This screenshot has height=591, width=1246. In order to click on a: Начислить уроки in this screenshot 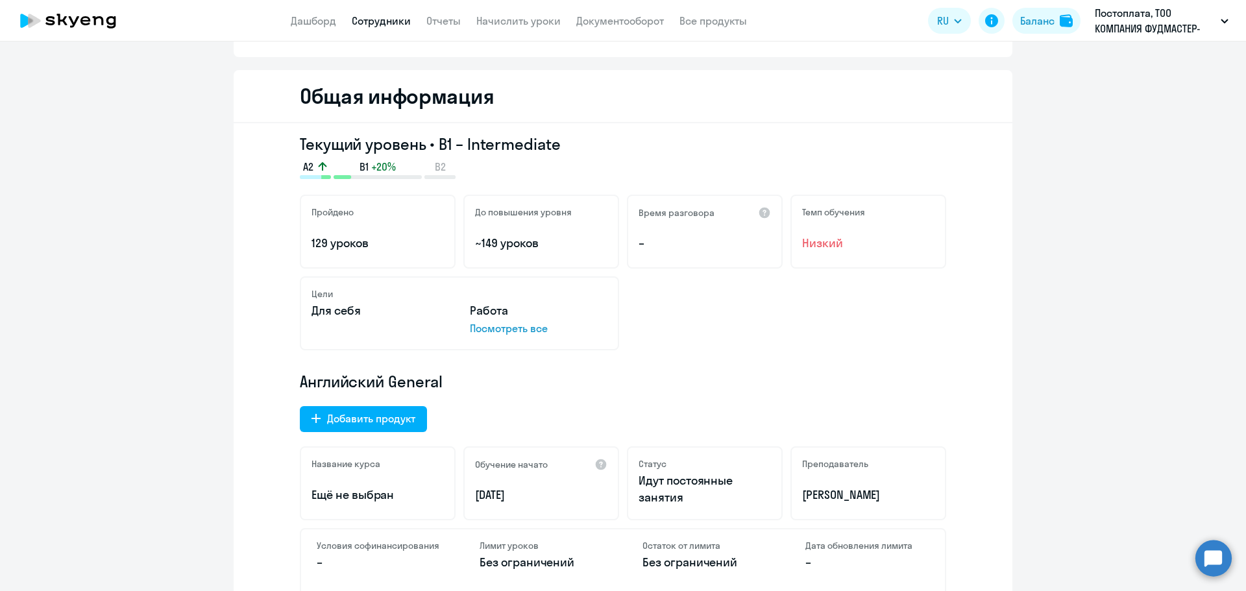, I will do `click(519, 21)`.